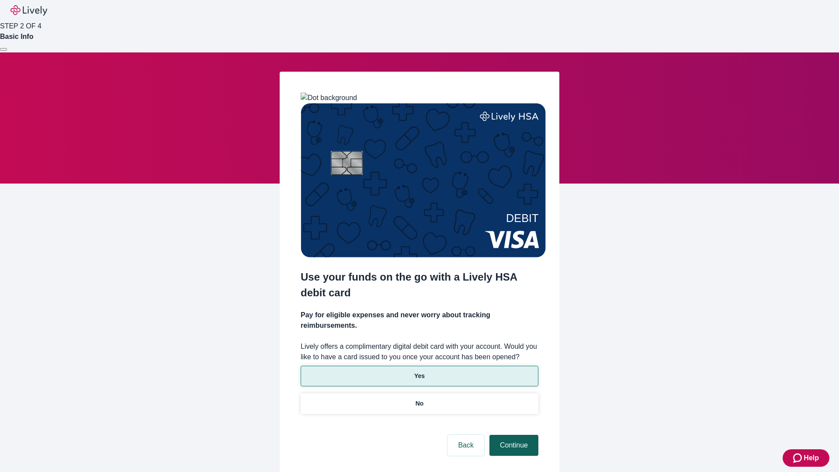 This screenshot has width=839, height=472. Describe the element at coordinates (811, 458) in the screenshot. I see `span: Help` at that location.